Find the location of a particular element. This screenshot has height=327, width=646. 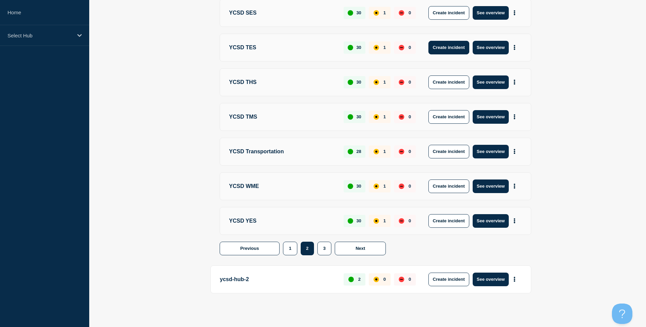

button: Next is located at coordinates (360, 249).